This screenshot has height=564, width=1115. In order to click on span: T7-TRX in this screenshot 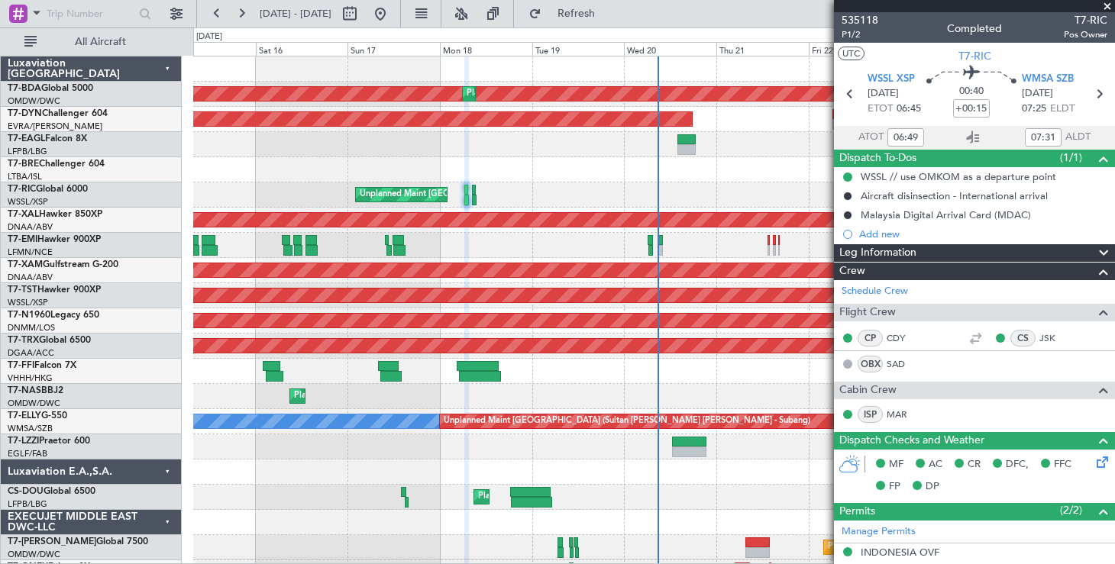, I will do `click(23, 340)`.